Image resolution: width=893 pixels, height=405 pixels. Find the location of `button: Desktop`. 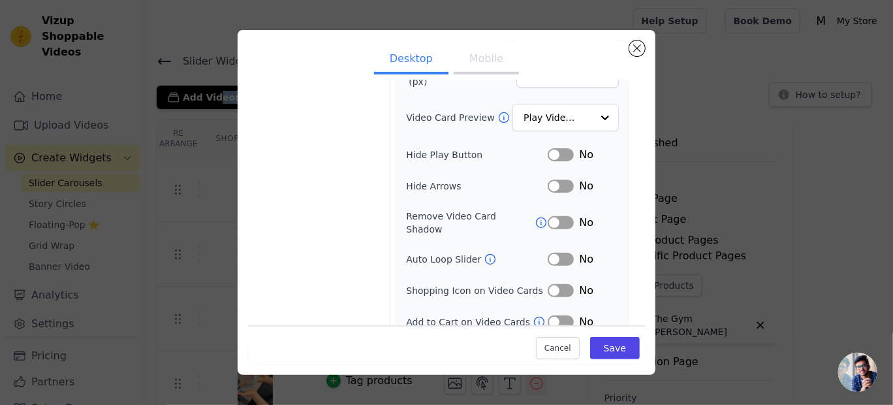

button: Desktop is located at coordinates (411, 60).